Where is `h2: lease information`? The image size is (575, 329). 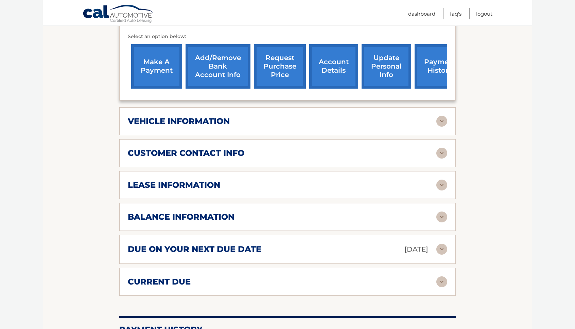 h2: lease information is located at coordinates (174, 185).